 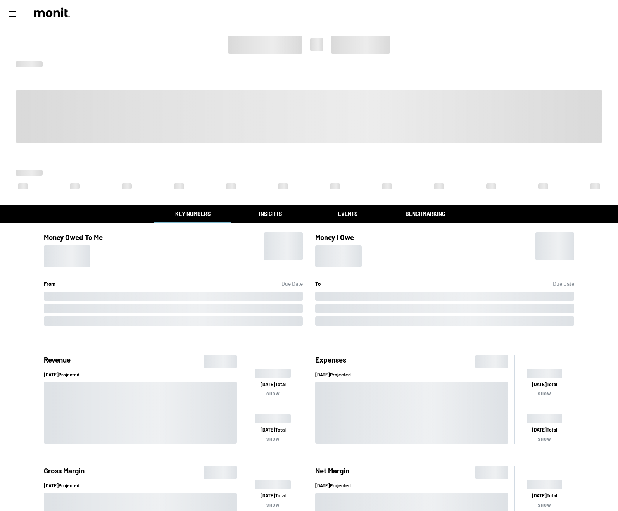 I want to click on h5: To, so click(x=318, y=284).